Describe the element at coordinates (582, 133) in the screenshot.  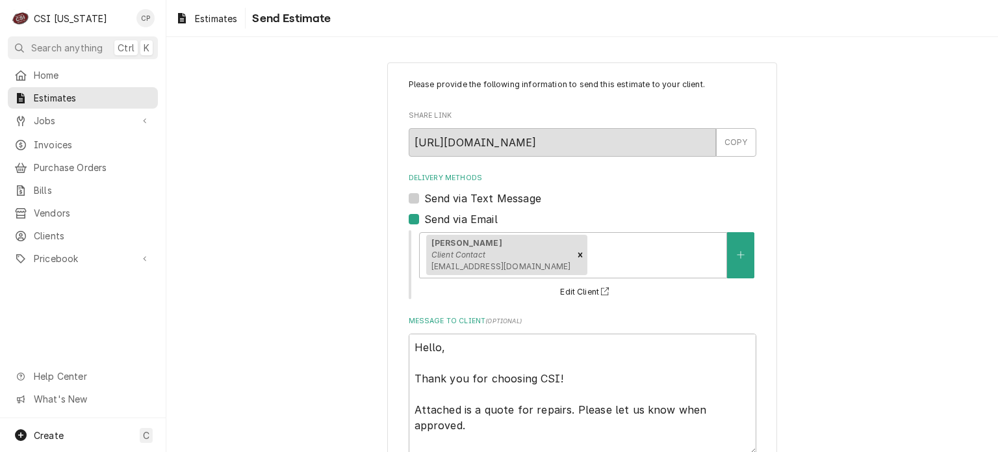
I see `div: Share Link` at that location.